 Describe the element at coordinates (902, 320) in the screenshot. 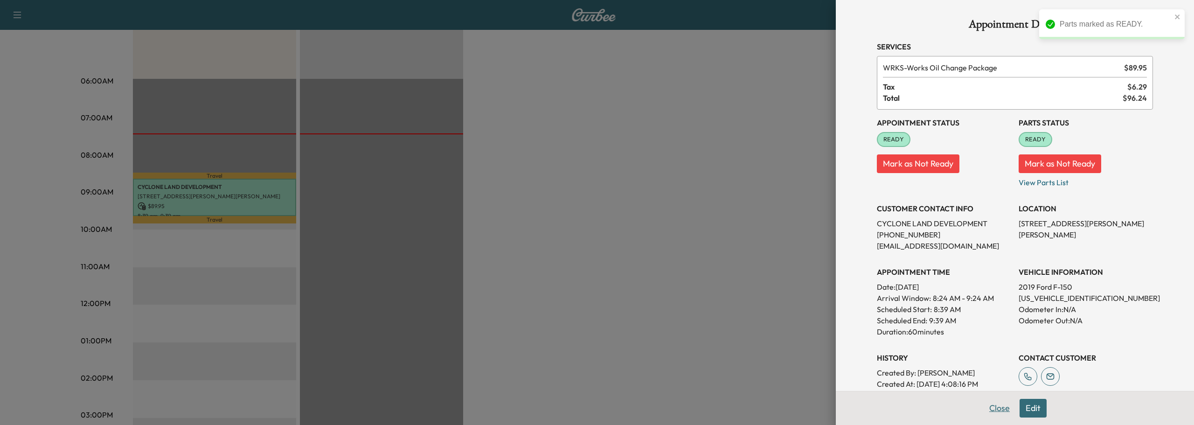

I see `p: Scheduled End:` at that location.